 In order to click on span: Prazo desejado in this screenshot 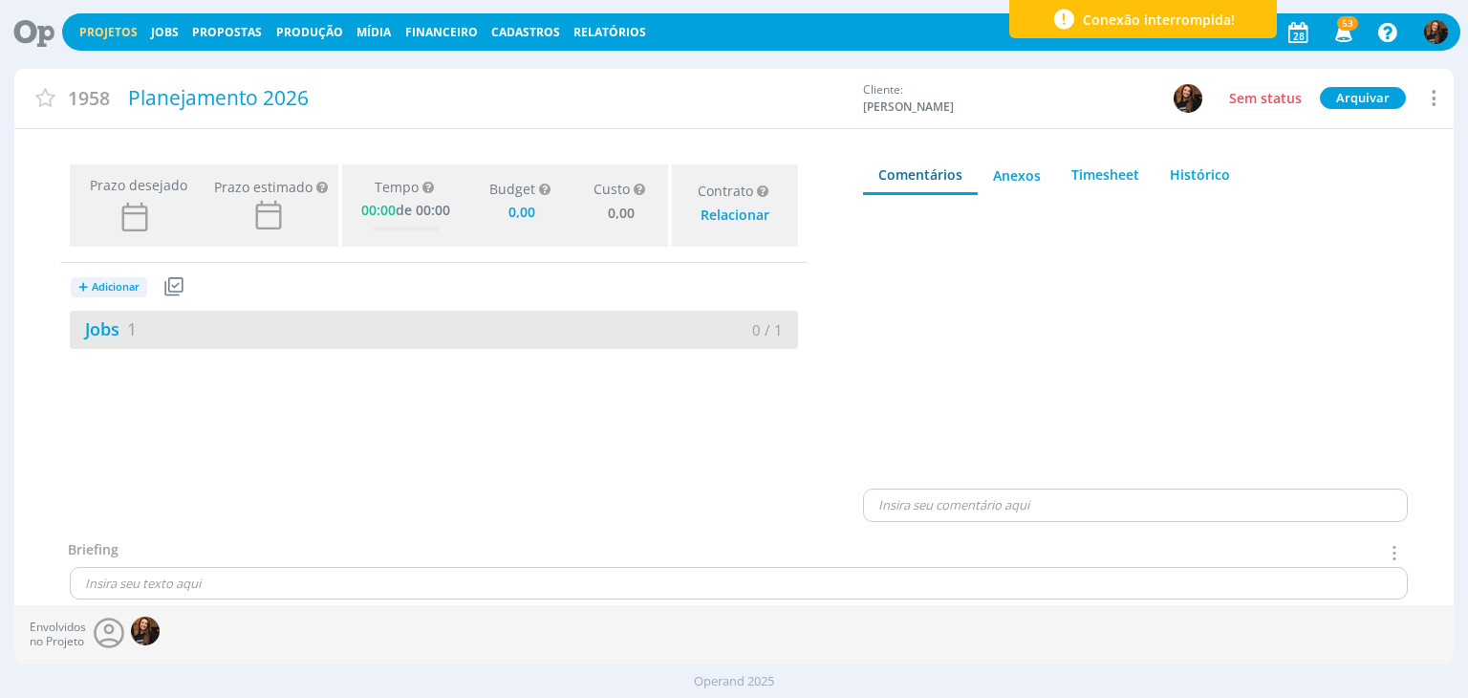, I will do `click(135, 184)`.